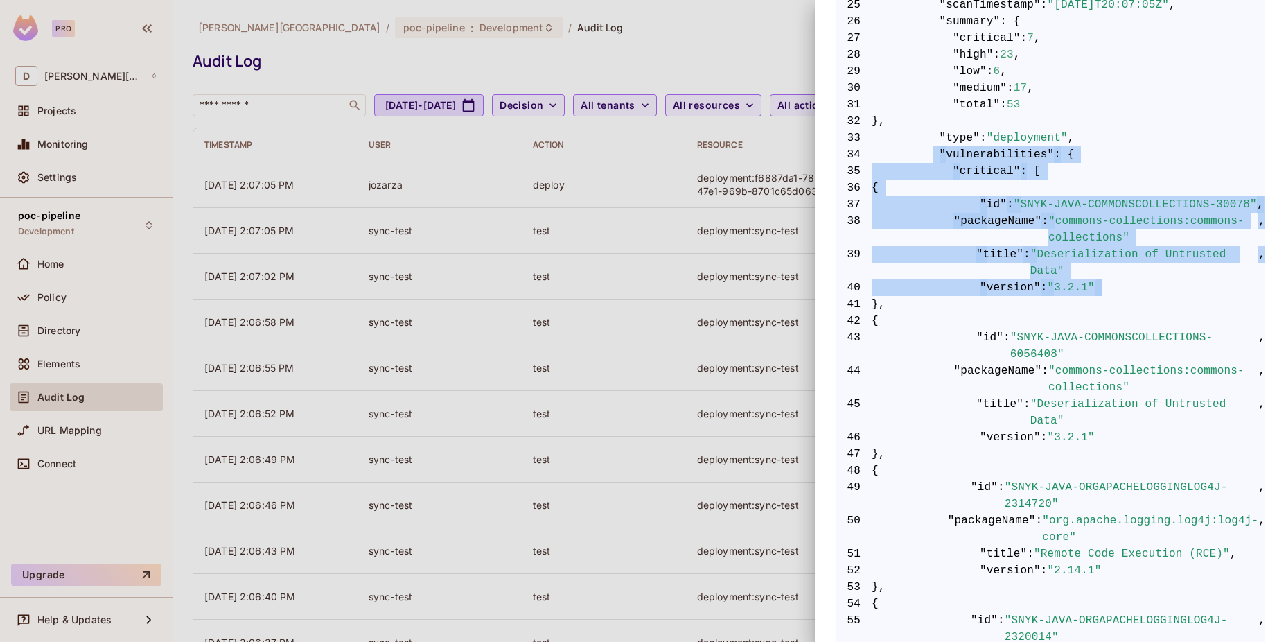 Image resolution: width=1286 pixels, height=642 pixels. I want to click on span: 34, so click(854, 155).